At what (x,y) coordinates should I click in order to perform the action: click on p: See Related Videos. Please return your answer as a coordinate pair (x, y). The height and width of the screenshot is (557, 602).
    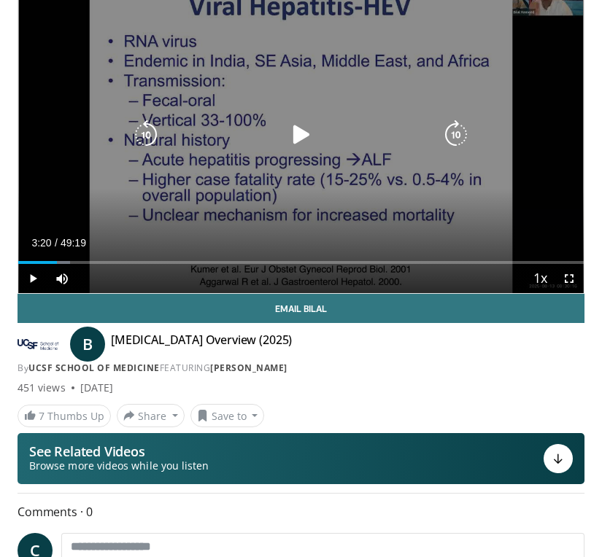
    Looking at the image, I should click on (119, 452).